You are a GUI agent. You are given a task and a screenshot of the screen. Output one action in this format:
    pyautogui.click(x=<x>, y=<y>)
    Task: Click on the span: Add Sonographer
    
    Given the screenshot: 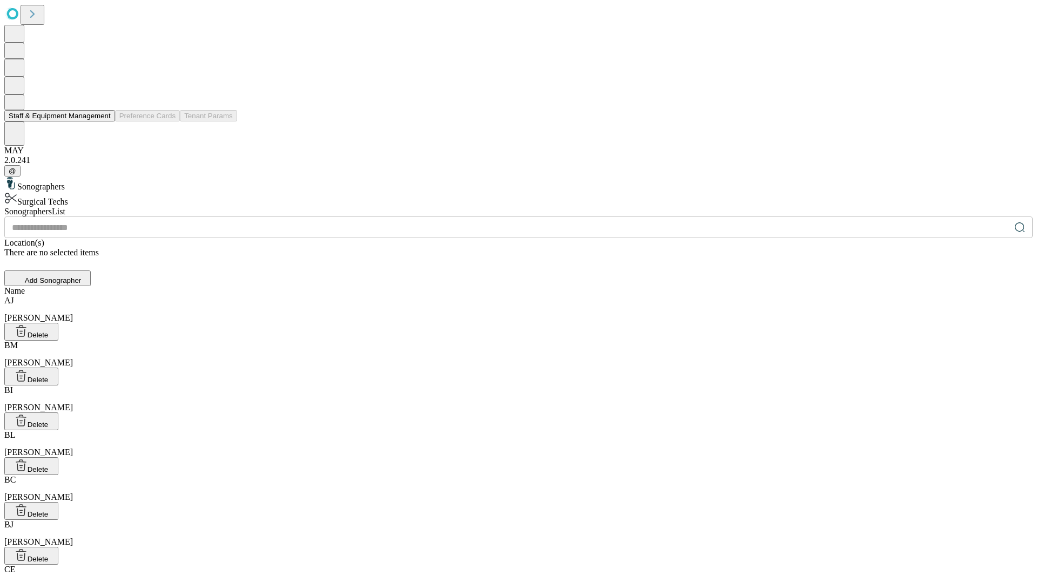 What is the action you would take?
    pyautogui.click(x=53, y=280)
    